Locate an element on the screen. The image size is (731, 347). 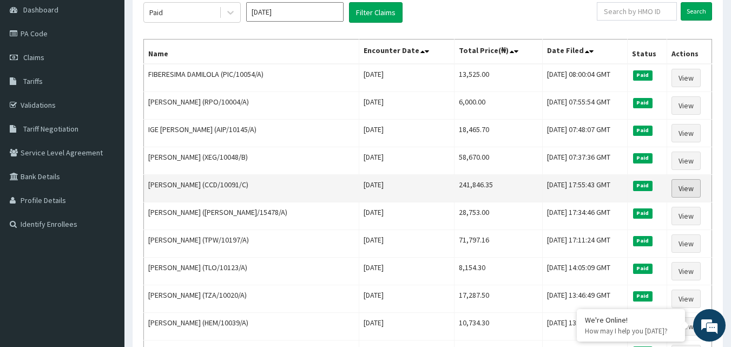
td: FIBERESIMA DAMILOLA (PIC/10054/A) is located at coordinates (252, 78).